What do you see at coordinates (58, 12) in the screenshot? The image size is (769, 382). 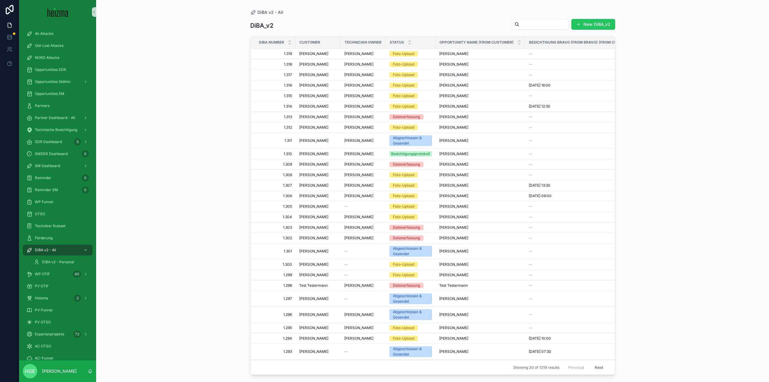 I see `img: App logo` at bounding box center [58, 12].